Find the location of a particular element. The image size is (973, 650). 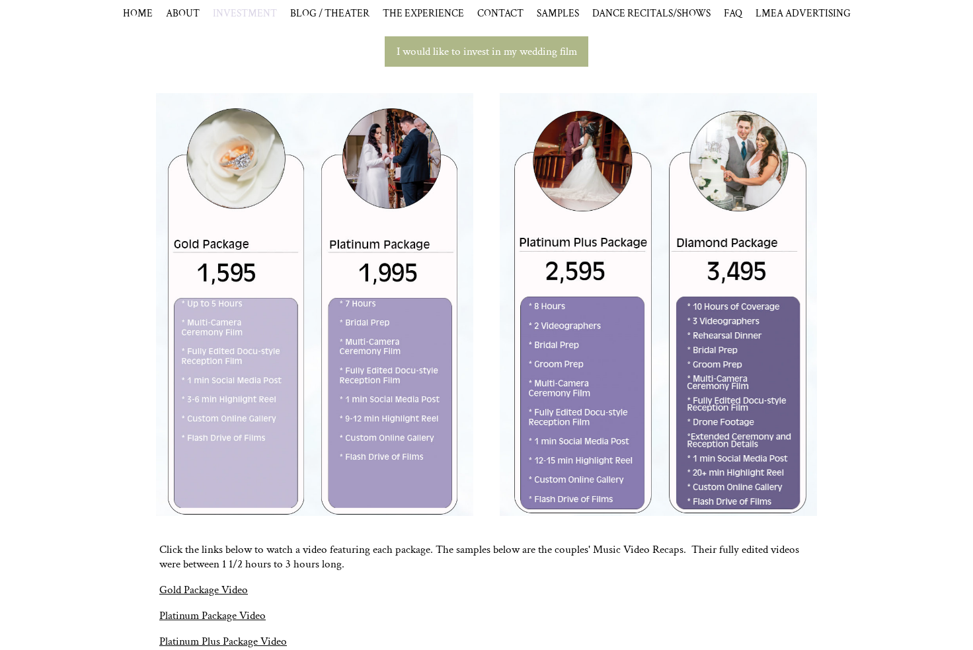

a: FAQ is located at coordinates (733, 13).